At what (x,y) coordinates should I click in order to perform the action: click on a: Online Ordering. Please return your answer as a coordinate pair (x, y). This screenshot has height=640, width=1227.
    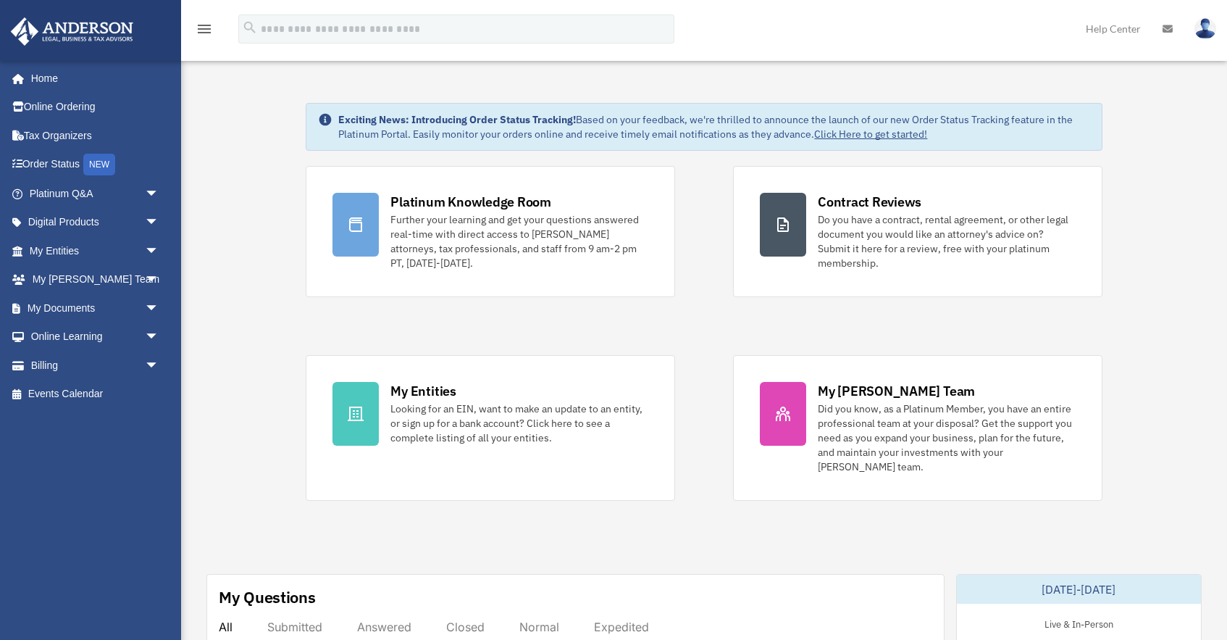
    Looking at the image, I should click on (96, 107).